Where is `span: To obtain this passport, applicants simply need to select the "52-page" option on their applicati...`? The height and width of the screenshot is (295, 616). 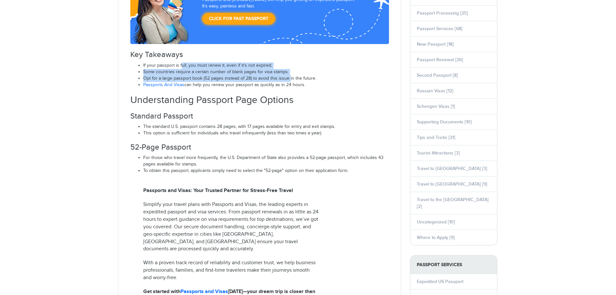
span: To obtain this passport, applicants simply need to select the "52-page" option on their applicati... is located at coordinates (246, 170).